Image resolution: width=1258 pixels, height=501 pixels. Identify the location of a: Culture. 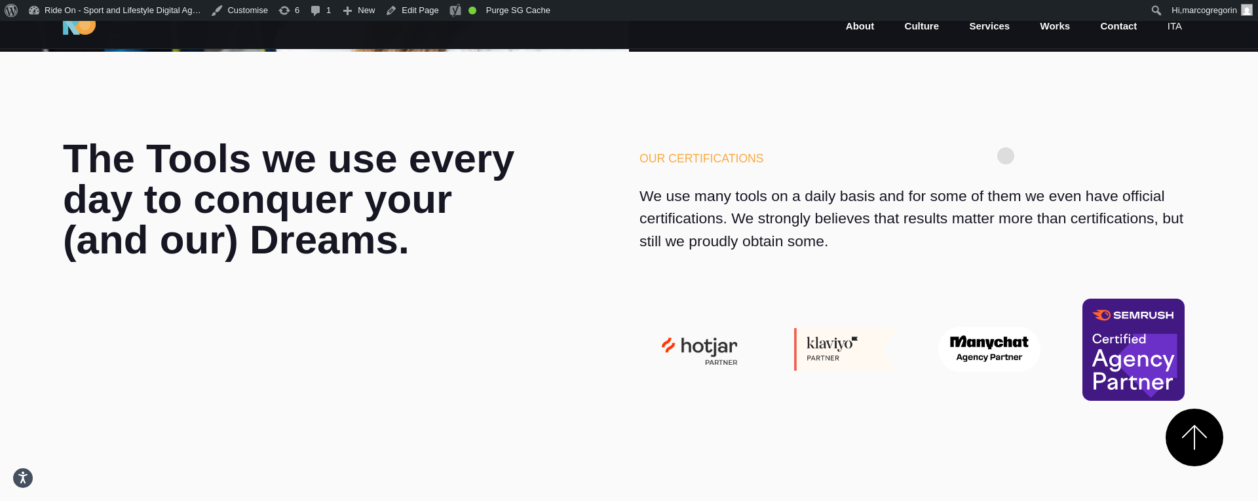
(922, 26).